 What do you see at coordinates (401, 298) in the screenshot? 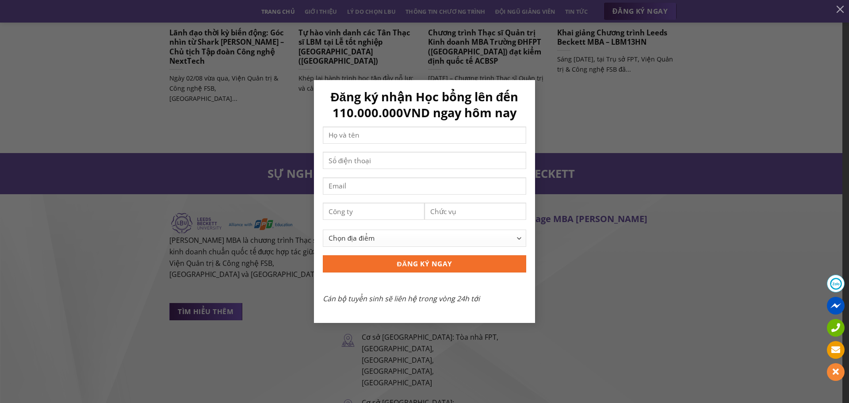
I see `em: Cán bộ tuyển sinh sẽ liên hệ trong vòng 24h tới` at bounding box center [401, 298].